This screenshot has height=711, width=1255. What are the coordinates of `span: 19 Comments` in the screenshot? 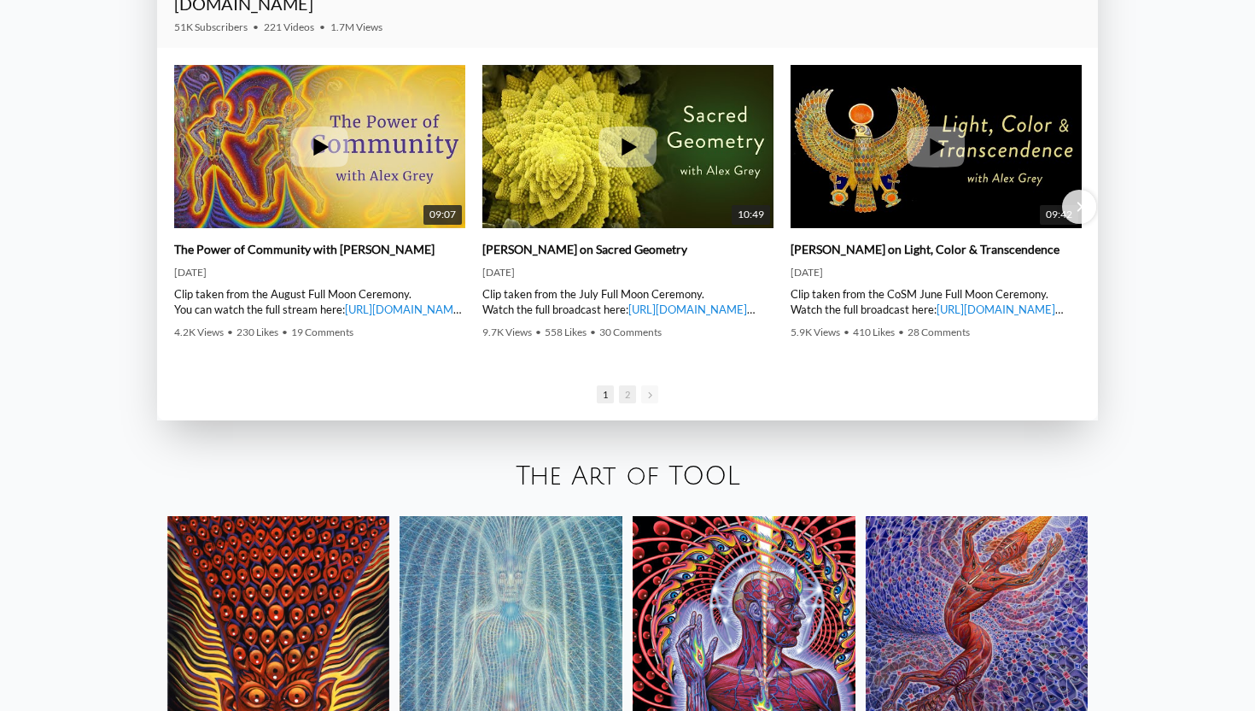 It's located at (322, 331).